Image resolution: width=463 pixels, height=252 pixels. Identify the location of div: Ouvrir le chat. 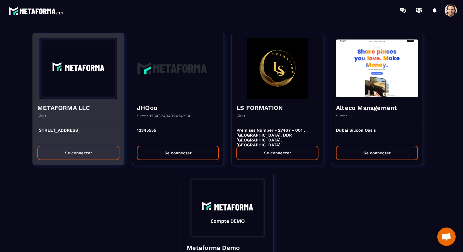
(446, 237).